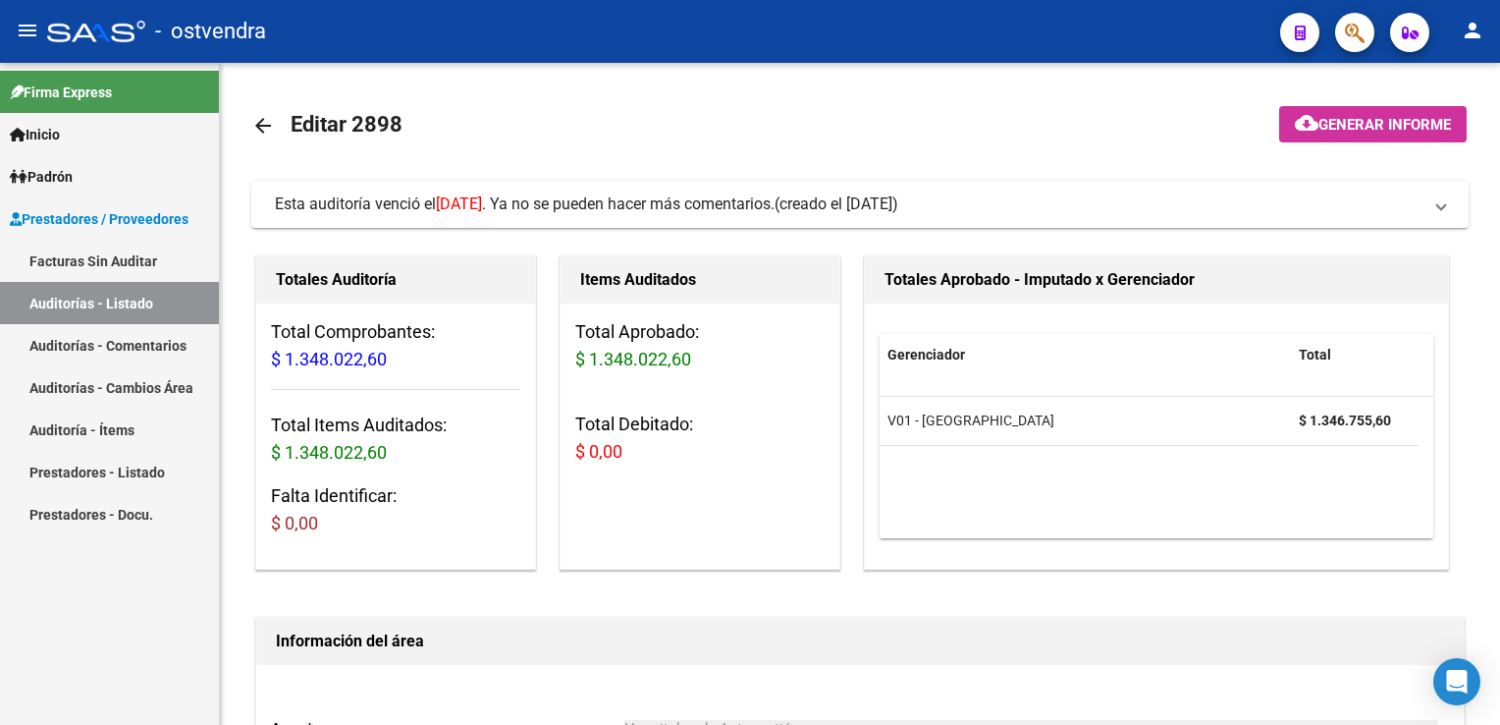 This screenshot has height=725, width=1500. Describe the element at coordinates (1355, 354) in the screenshot. I see `datatable-header-cell: Total` at that location.